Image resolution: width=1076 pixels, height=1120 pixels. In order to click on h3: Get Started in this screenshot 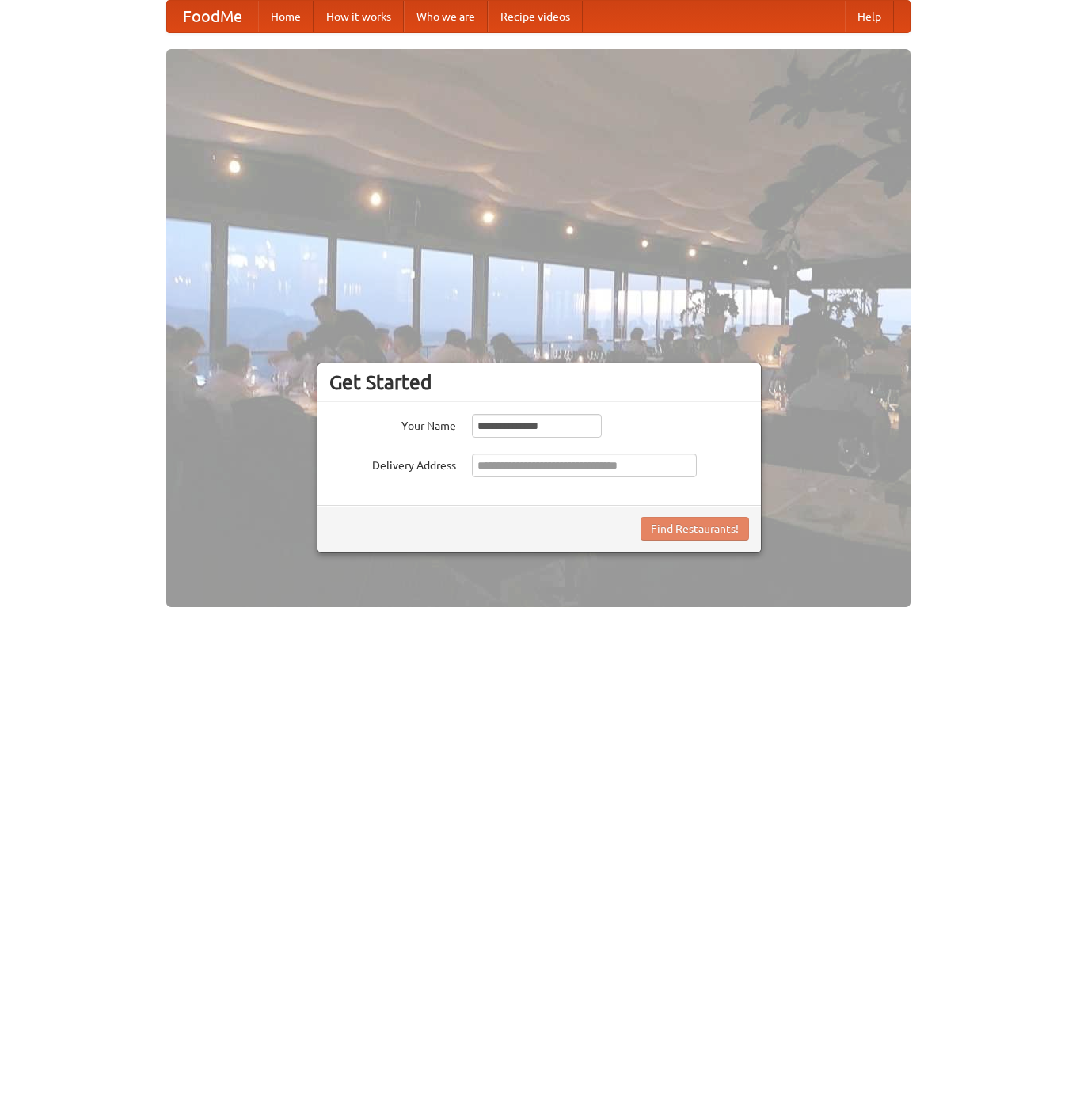, I will do `click(539, 383)`.